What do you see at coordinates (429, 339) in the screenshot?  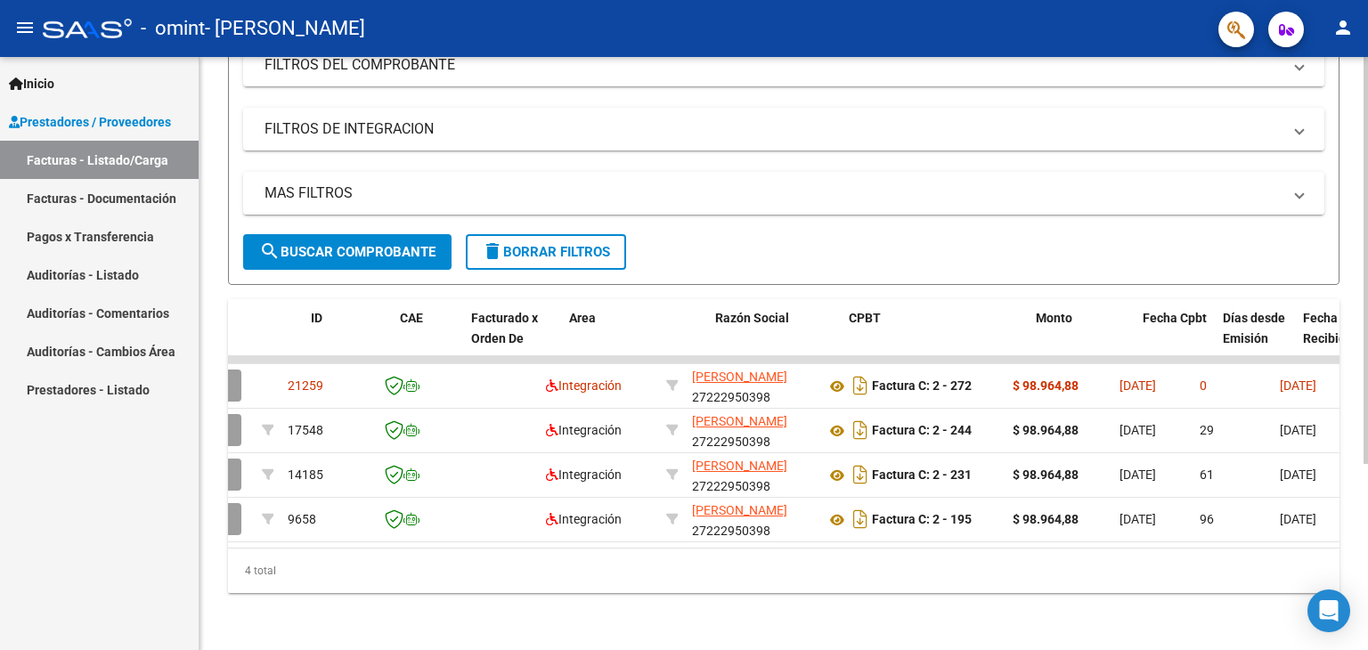 I see `datatable-header-cell: CAE` at bounding box center [429, 339].